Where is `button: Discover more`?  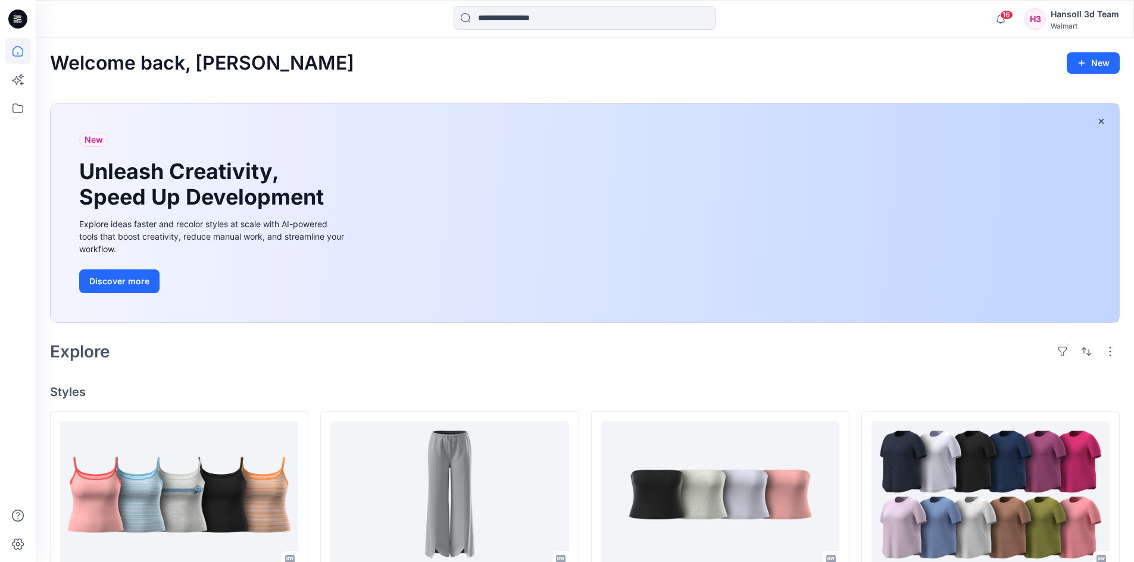 button: Discover more is located at coordinates (119, 282).